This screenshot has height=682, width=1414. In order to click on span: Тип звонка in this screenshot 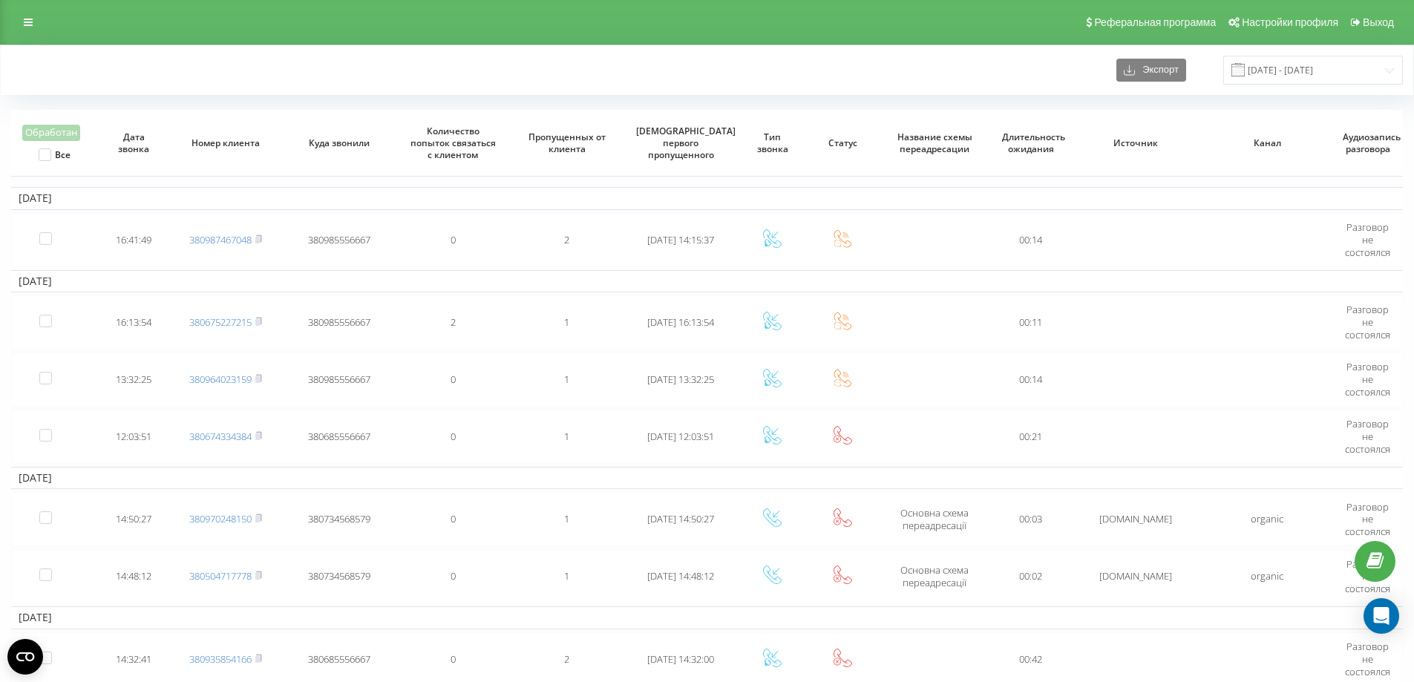, I will do `click(772, 143)`.